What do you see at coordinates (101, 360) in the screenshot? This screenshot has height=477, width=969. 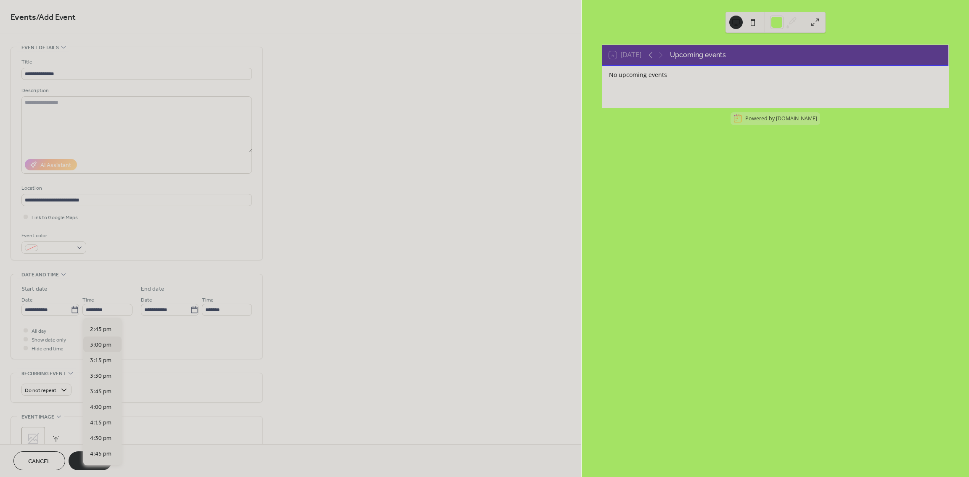 I see `span: 3:15 pm` at bounding box center [101, 360].